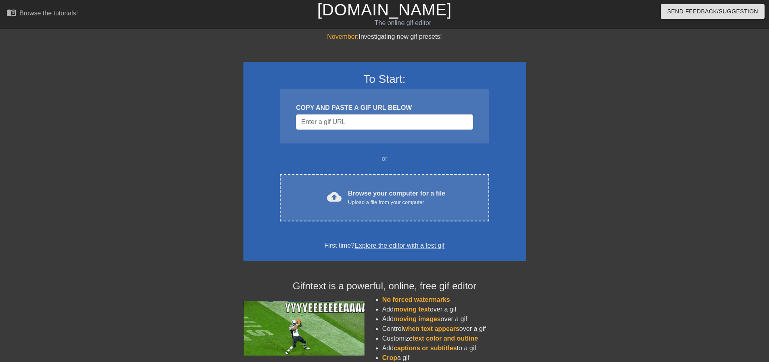 The width and height of the screenshot is (769, 362). What do you see at coordinates (396, 197) in the screenshot?
I see `div: Browse your computer for a file` at bounding box center [396, 197].